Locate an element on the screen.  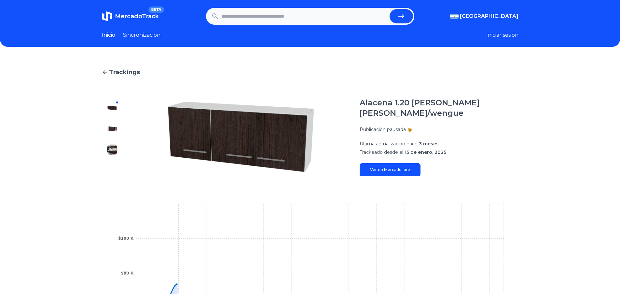
span: Ultima actualizacion hace is located at coordinates (388, 144).